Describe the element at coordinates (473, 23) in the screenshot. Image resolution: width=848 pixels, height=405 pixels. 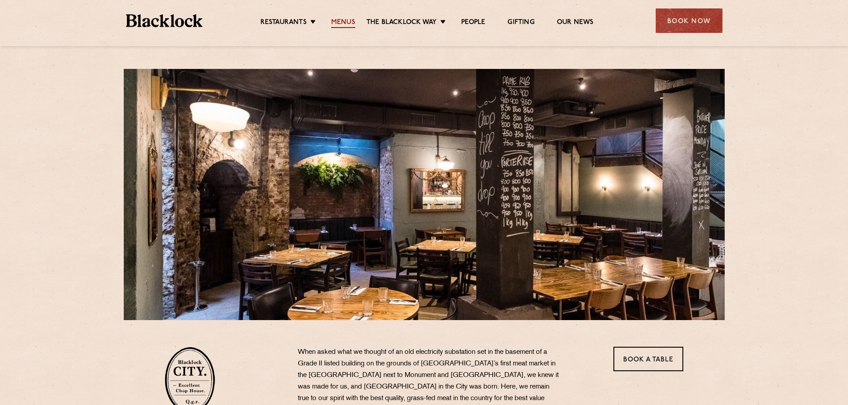
I see `a: People` at that location.